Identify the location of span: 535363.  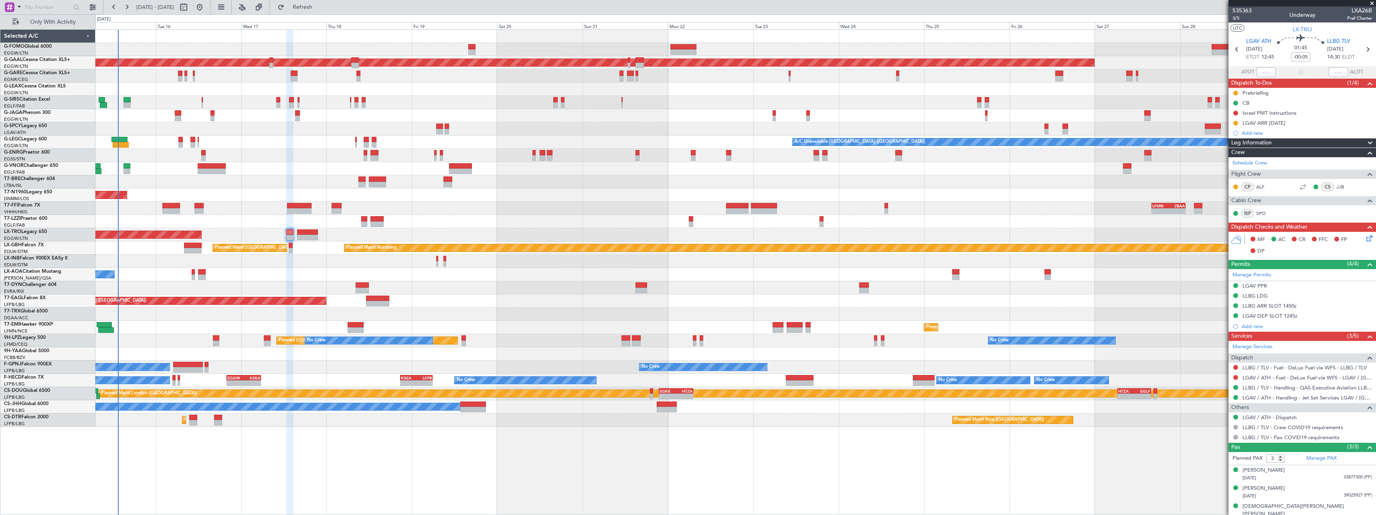
(1242, 10).